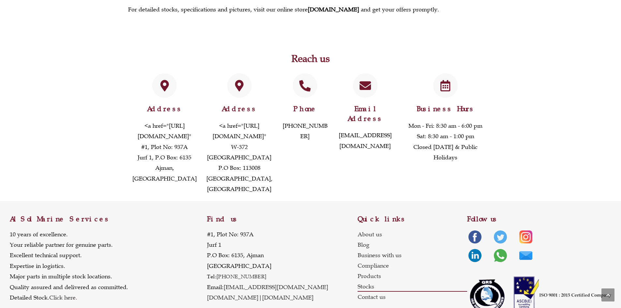 The height and width of the screenshot is (308, 621). Describe the element at coordinates (412, 245) in the screenshot. I see `a: Blog` at that location.